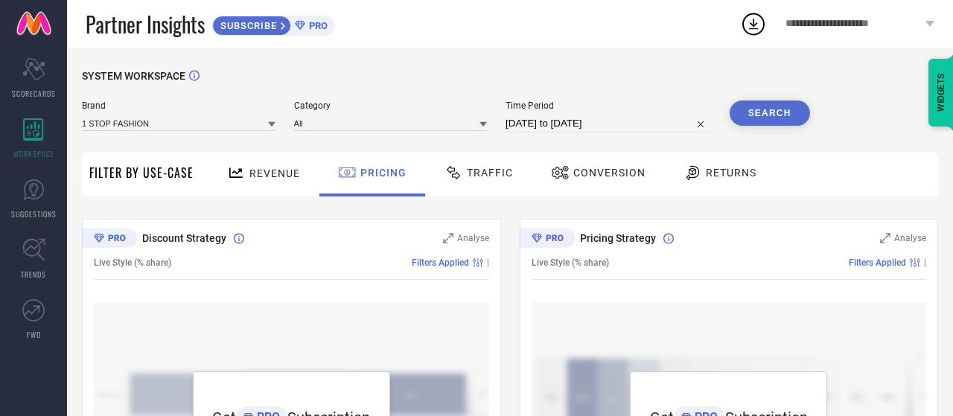  What do you see at coordinates (275, 174) in the screenshot?
I see `span: Revenue` at bounding box center [275, 174].